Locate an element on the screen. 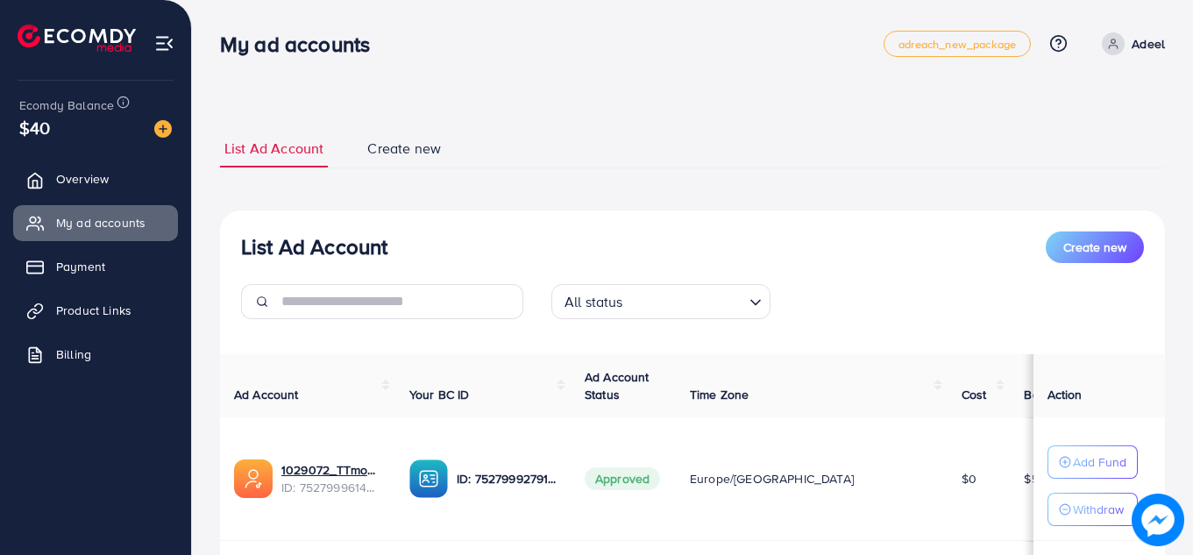 Image resolution: width=1193 pixels, height=555 pixels. span: Ecomdy Balance is located at coordinates (67, 105).